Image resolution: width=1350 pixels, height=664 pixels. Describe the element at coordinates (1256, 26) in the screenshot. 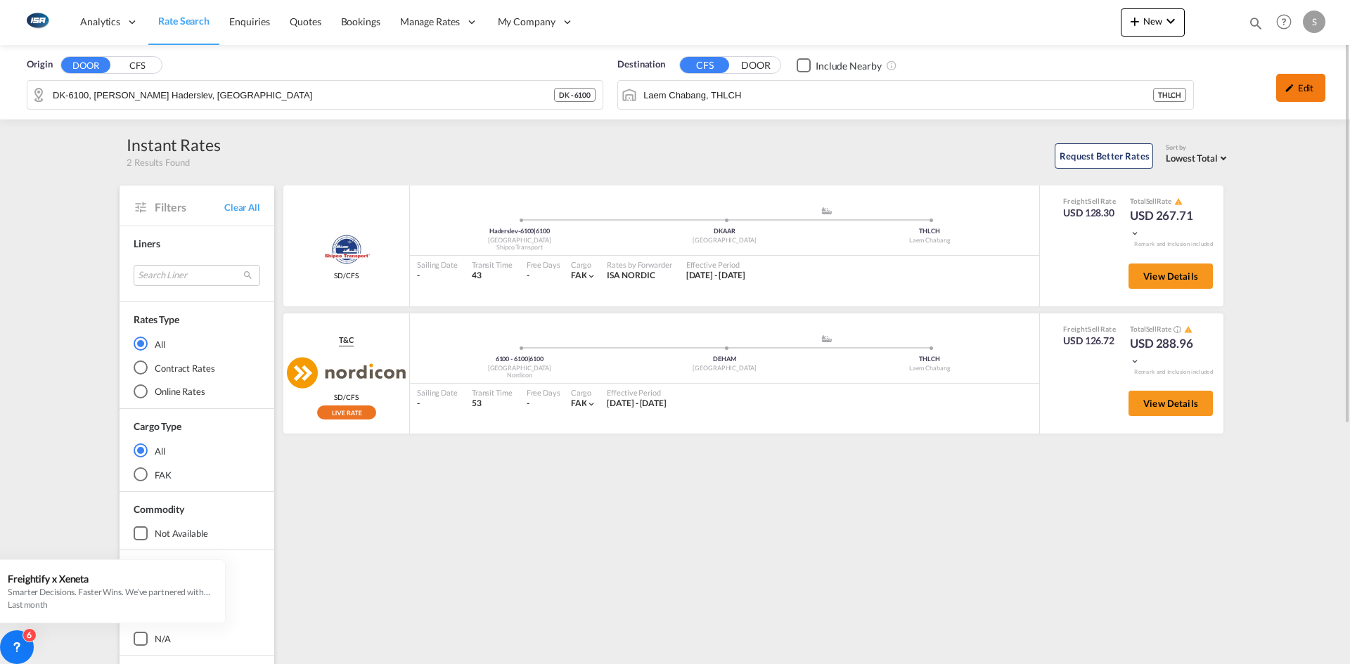

I see `div: icon-magnify` at that location.